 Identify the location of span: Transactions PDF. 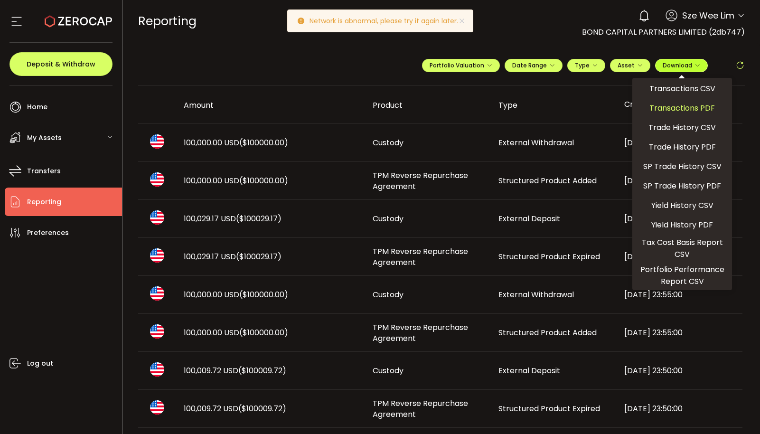
(682, 108).